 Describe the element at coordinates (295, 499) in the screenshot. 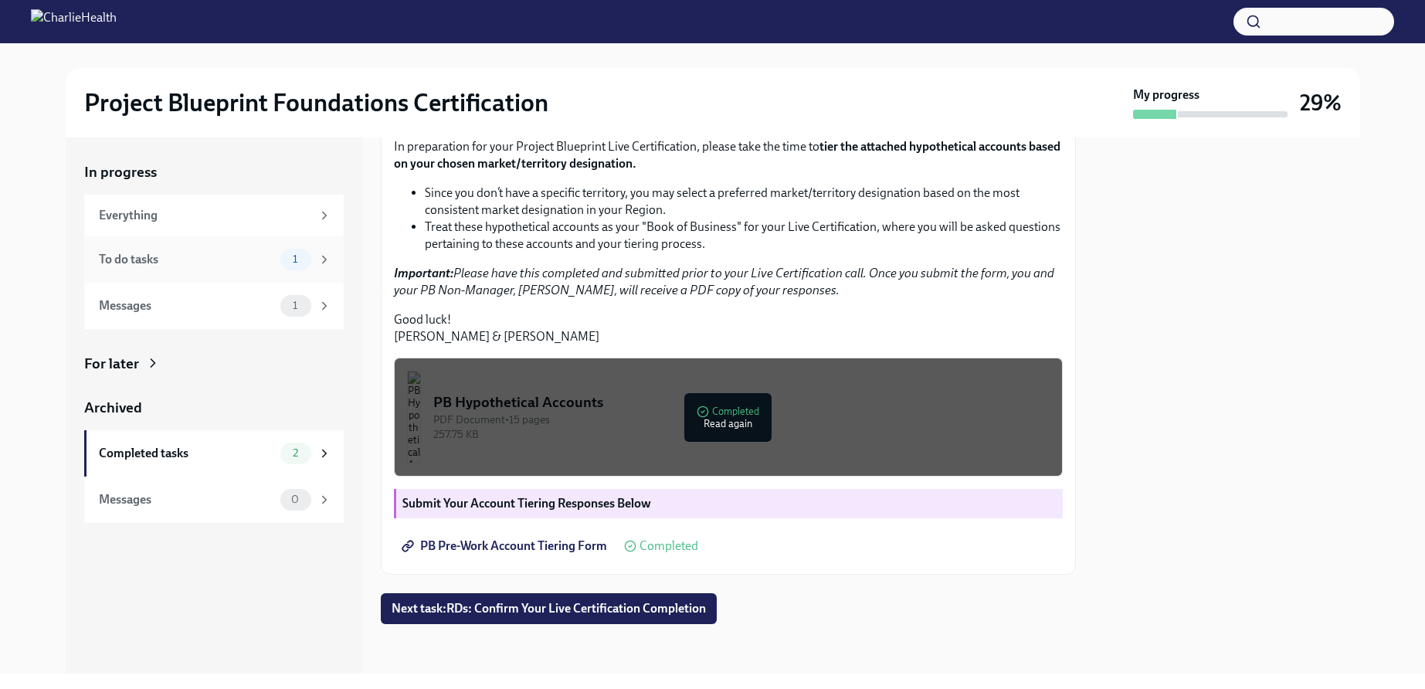

I see `span: 0` at that location.